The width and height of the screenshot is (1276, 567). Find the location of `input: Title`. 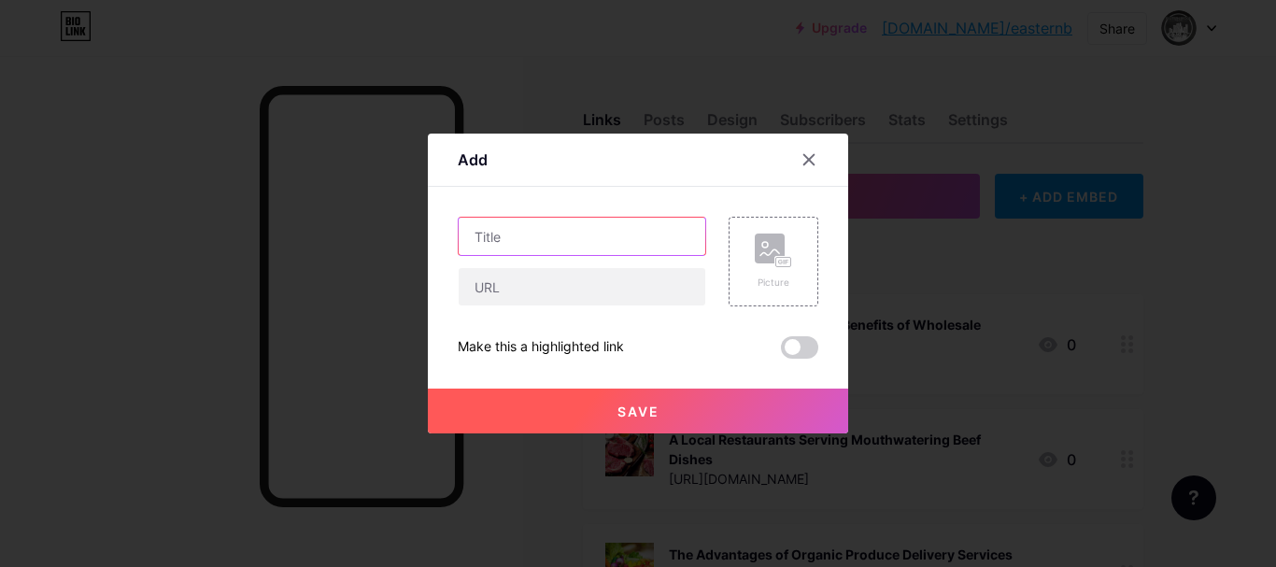

input: Title is located at coordinates (582, 236).